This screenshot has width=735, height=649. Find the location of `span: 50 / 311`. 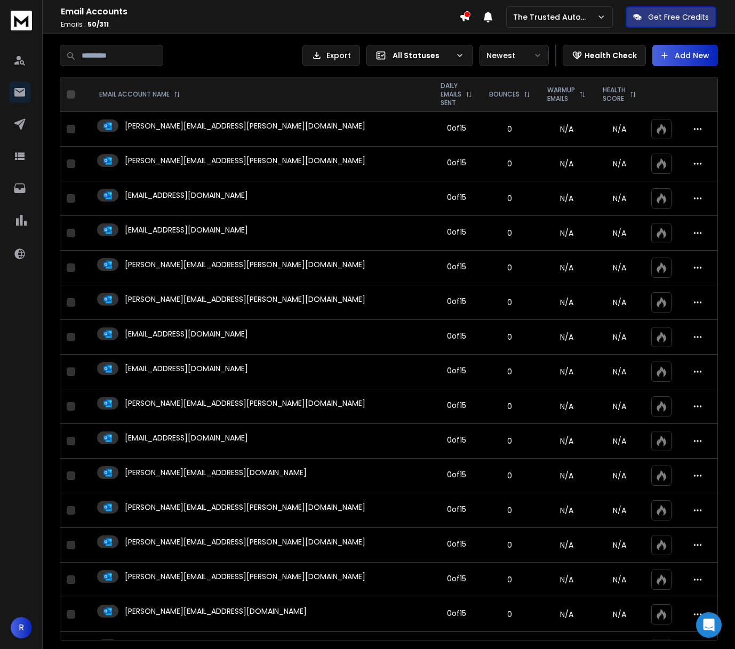

span: 50 / 311 is located at coordinates (98, 24).